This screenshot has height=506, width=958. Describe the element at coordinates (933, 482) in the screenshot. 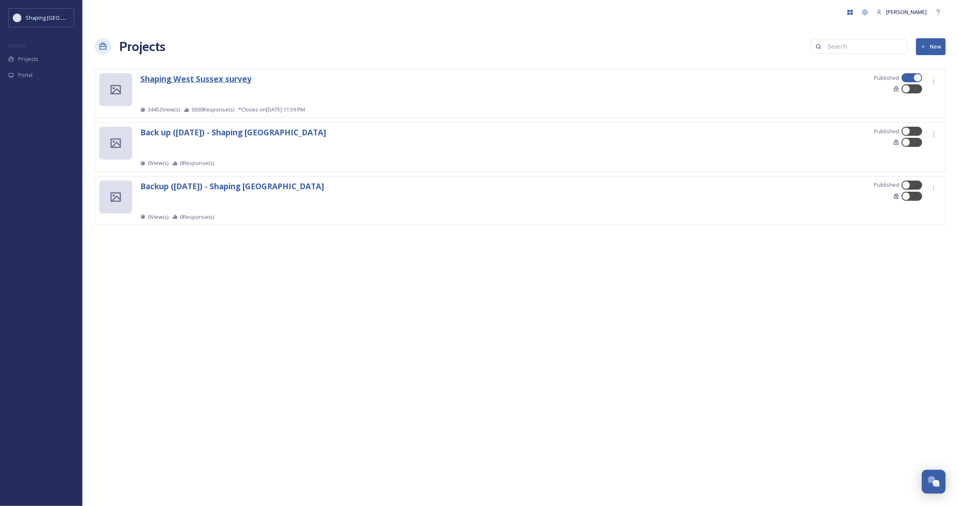

I see `button: Open Chat` at that location.